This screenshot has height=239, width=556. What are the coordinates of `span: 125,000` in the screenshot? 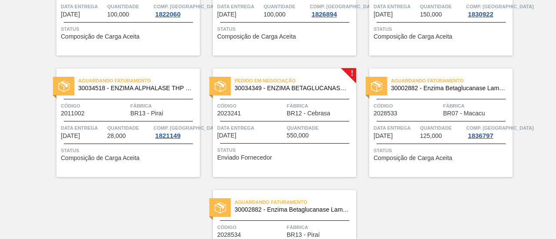 It's located at (431, 136).